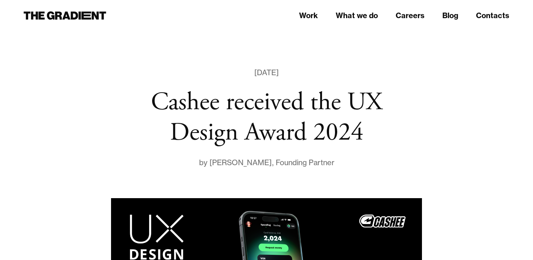  Describe the element at coordinates (450, 16) in the screenshot. I see `a: Blog` at that location.